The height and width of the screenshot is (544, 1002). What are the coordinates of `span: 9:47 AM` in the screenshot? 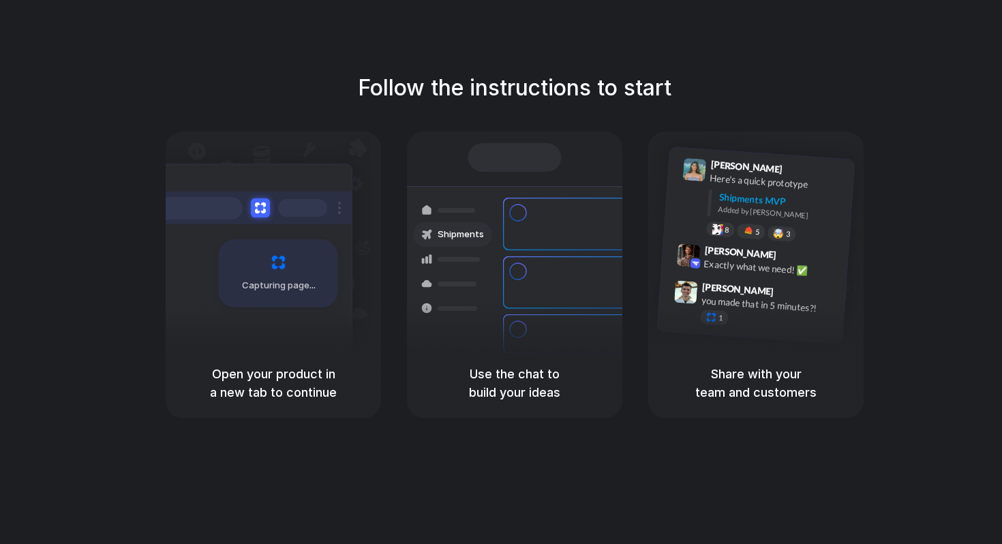 It's located at (791, 294).